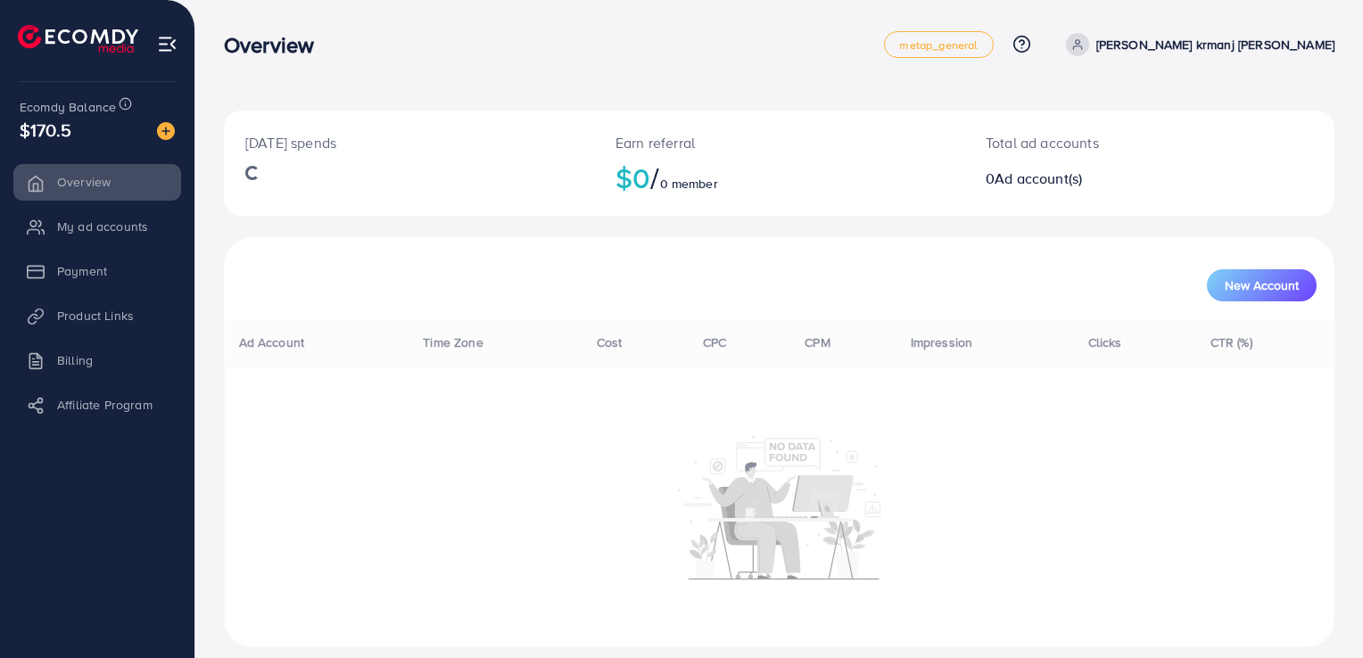 The width and height of the screenshot is (1363, 658). What do you see at coordinates (276, 45) in the screenshot?
I see `h3: Overview` at bounding box center [276, 45].